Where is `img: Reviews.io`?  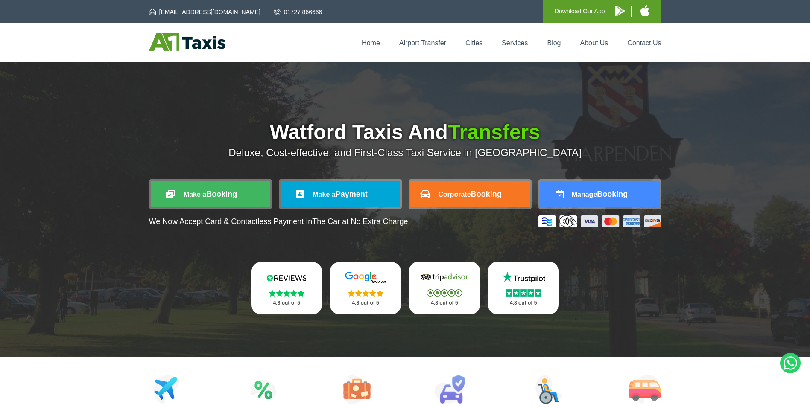 img: Reviews.io is located at coordinates (287, 278).